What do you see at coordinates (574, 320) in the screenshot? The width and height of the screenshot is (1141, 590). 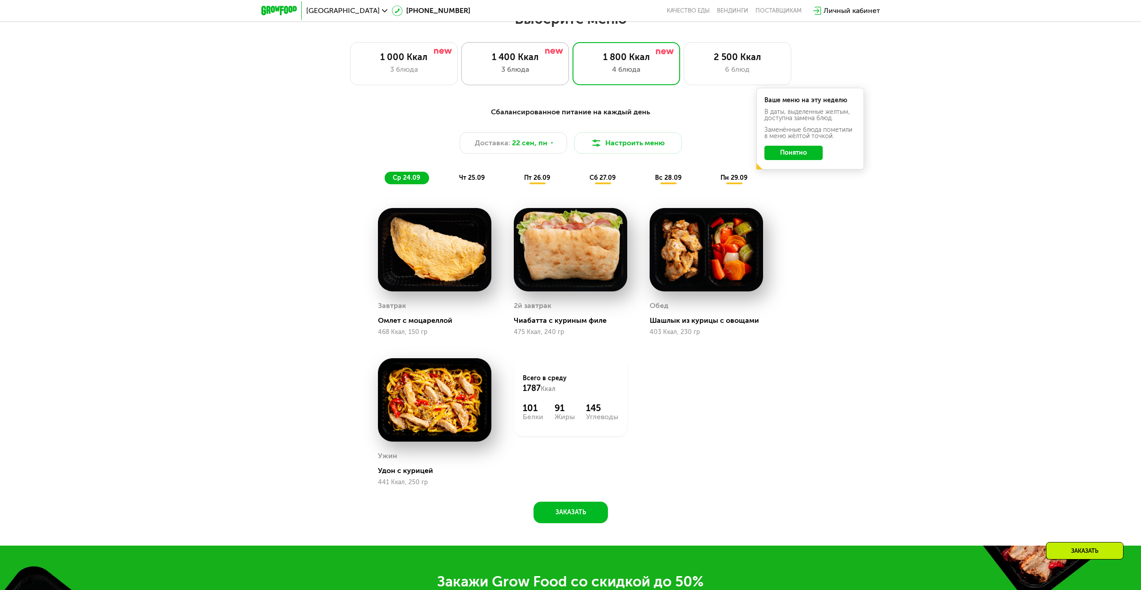 I see `div: Чиабатта с куриным филе` at bounding box center [574, 320].